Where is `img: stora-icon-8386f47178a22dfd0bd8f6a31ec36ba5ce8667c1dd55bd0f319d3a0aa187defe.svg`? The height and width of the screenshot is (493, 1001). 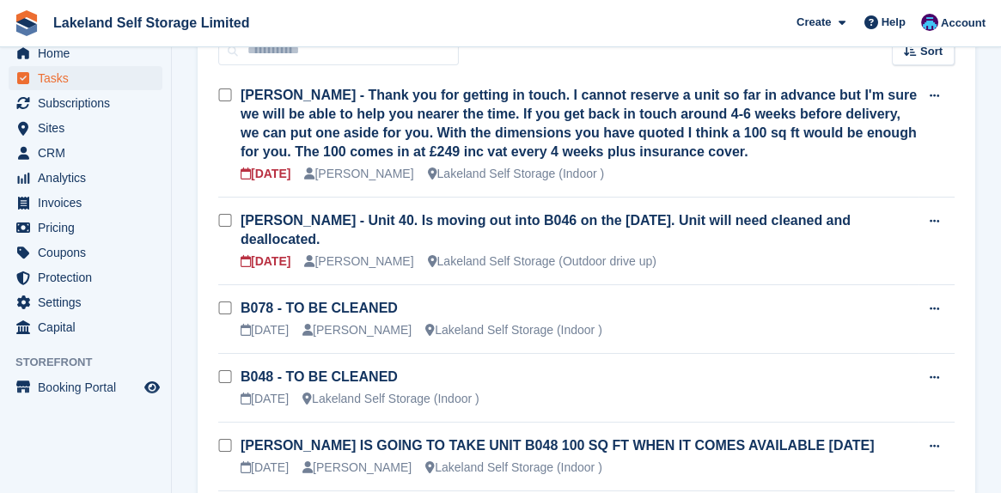 img: stora-icon-8386f47178a22dfd0bd8f6a31ec36ba5ce8667c1dd55bd0f319d3a0aa187defe.svg is located at coordinates (27, 23).